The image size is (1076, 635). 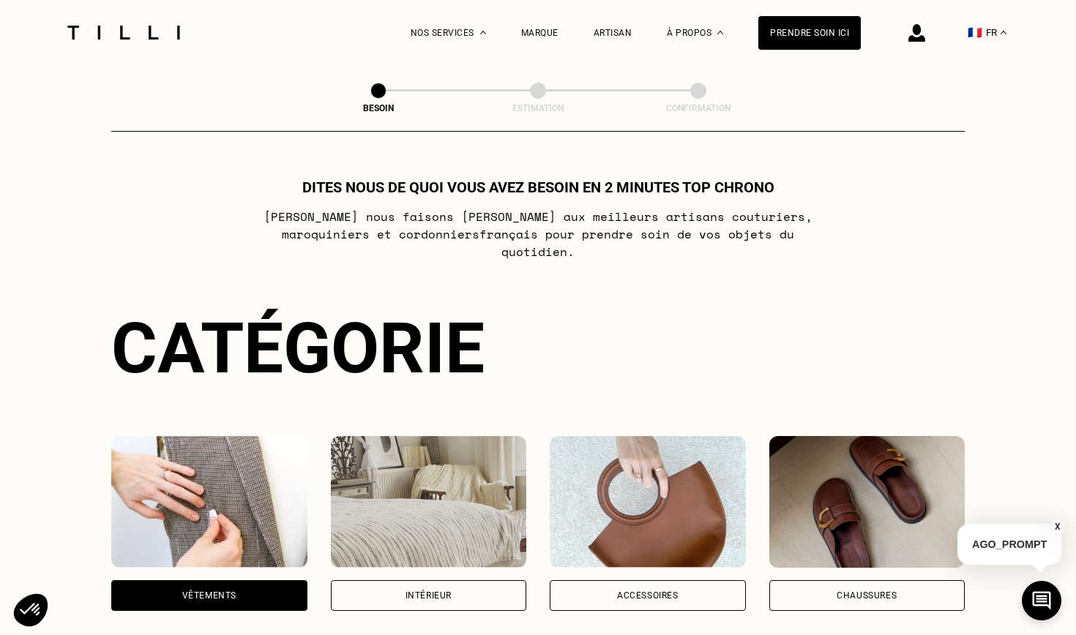 I want to click on div: Estimation, so click(x=538, y=108).